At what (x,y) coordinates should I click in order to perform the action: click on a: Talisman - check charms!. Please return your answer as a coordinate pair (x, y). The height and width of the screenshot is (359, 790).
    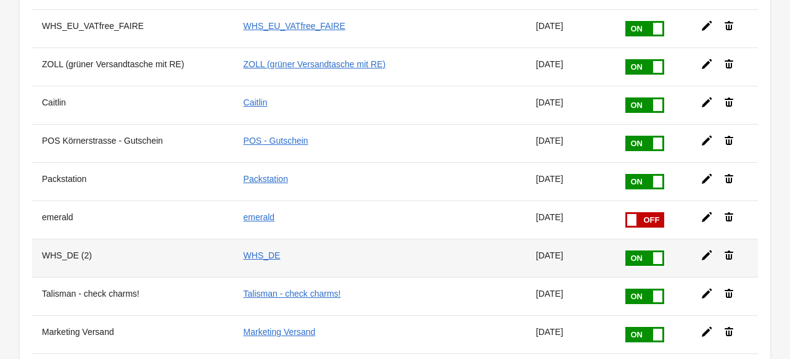
    Looking at the image, I should click on (292, 293).